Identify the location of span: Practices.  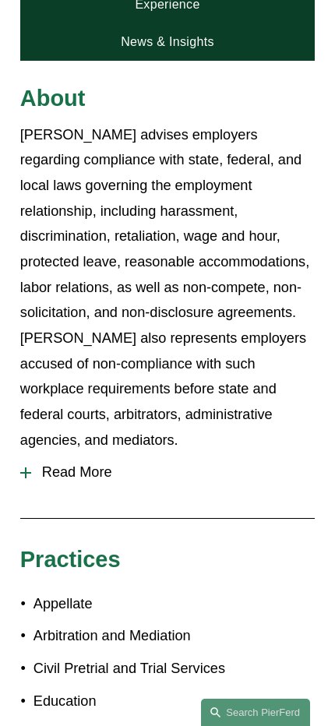
(70, 560).